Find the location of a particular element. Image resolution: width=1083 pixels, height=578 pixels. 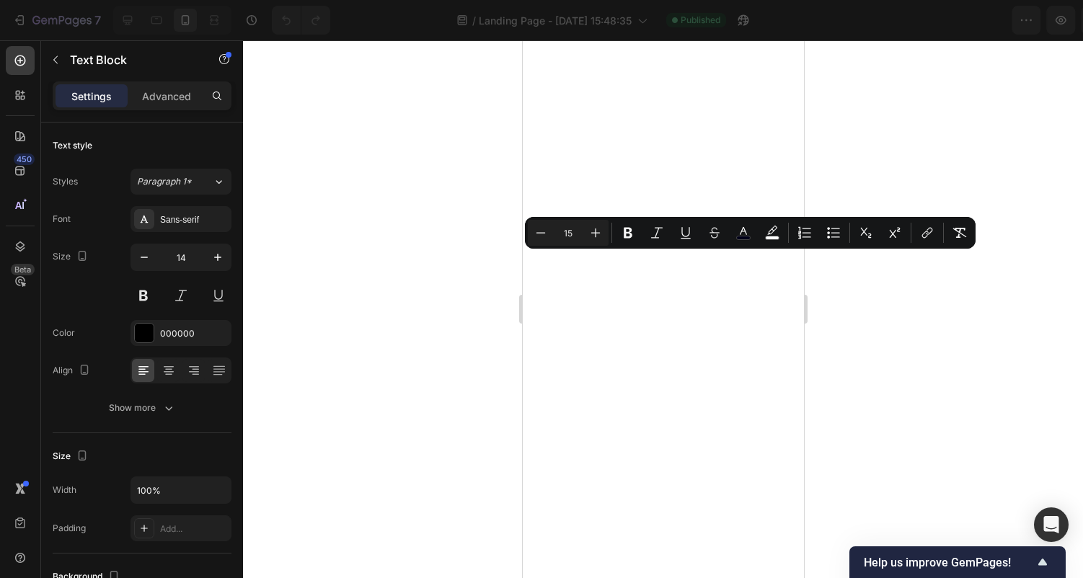

div: Color is located at coordinates (63, 333).